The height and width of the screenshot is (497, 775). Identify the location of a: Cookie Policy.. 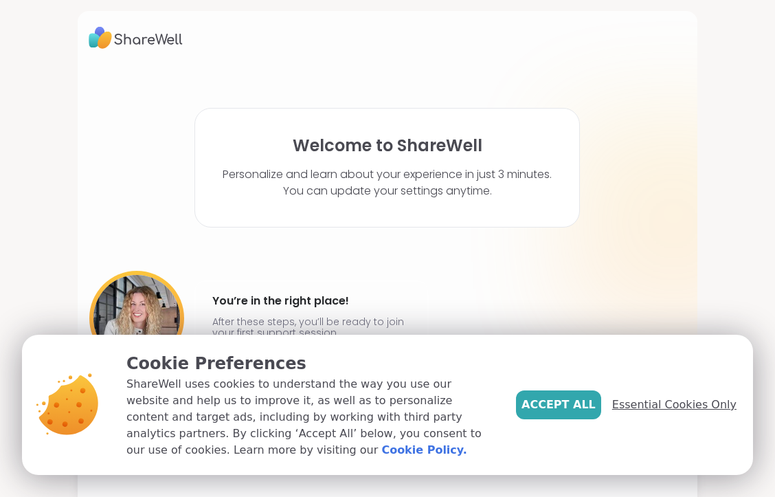
(424, 450).